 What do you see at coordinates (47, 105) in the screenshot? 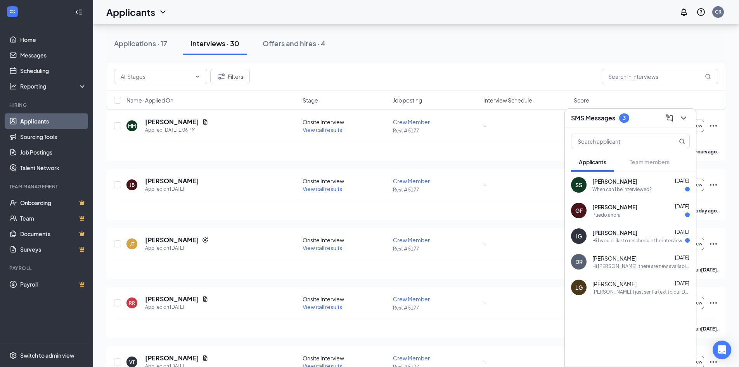
I see `div: Hiring` at bounding box center [47, 105].